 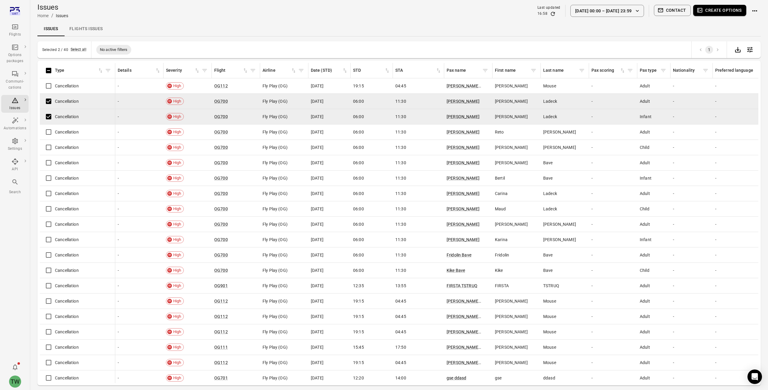 What do you see at coordinates (79, 71) in the screenshot?
I see `div: Sort by type in ascending order` at bounding box center [79, 71].